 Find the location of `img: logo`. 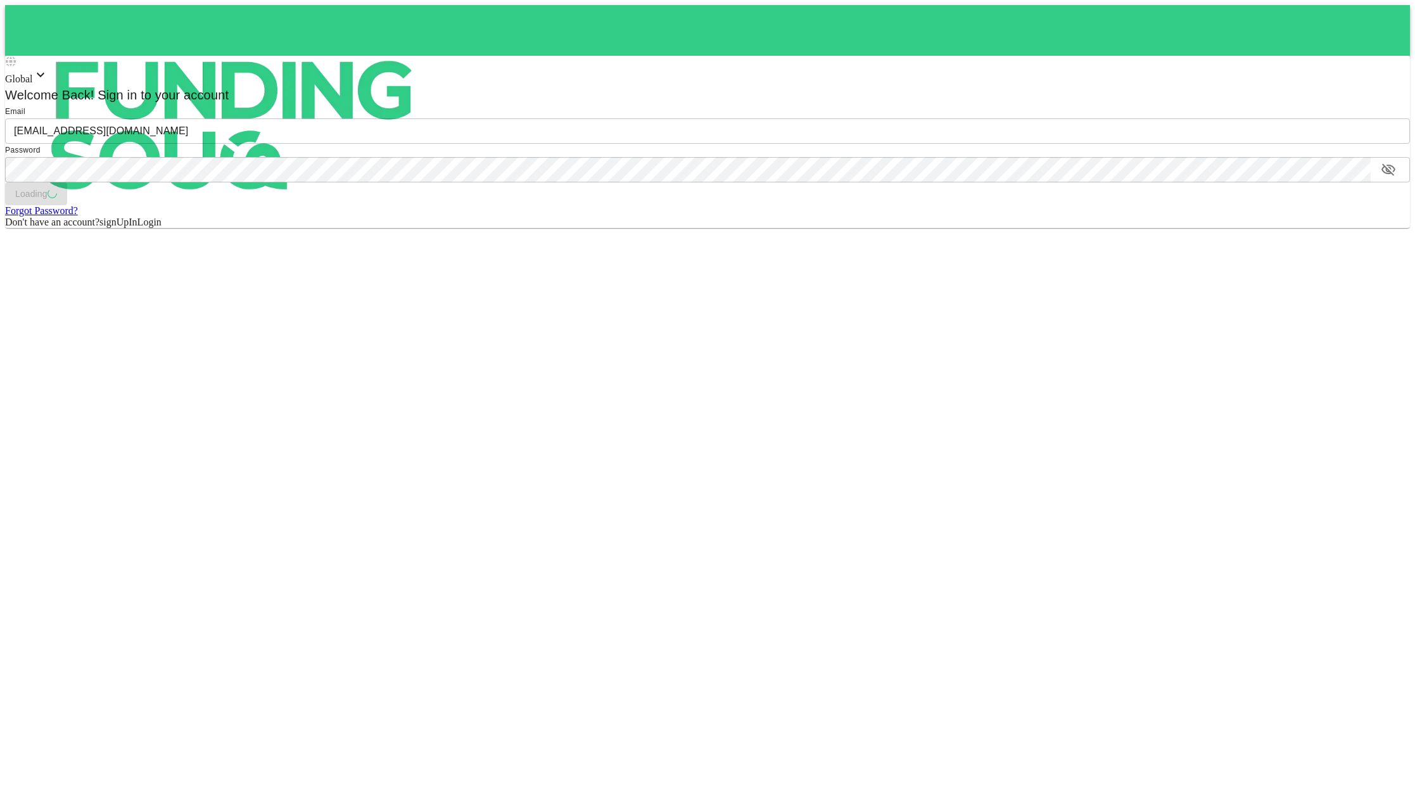

img: logo is located at coordinates (233, 125).